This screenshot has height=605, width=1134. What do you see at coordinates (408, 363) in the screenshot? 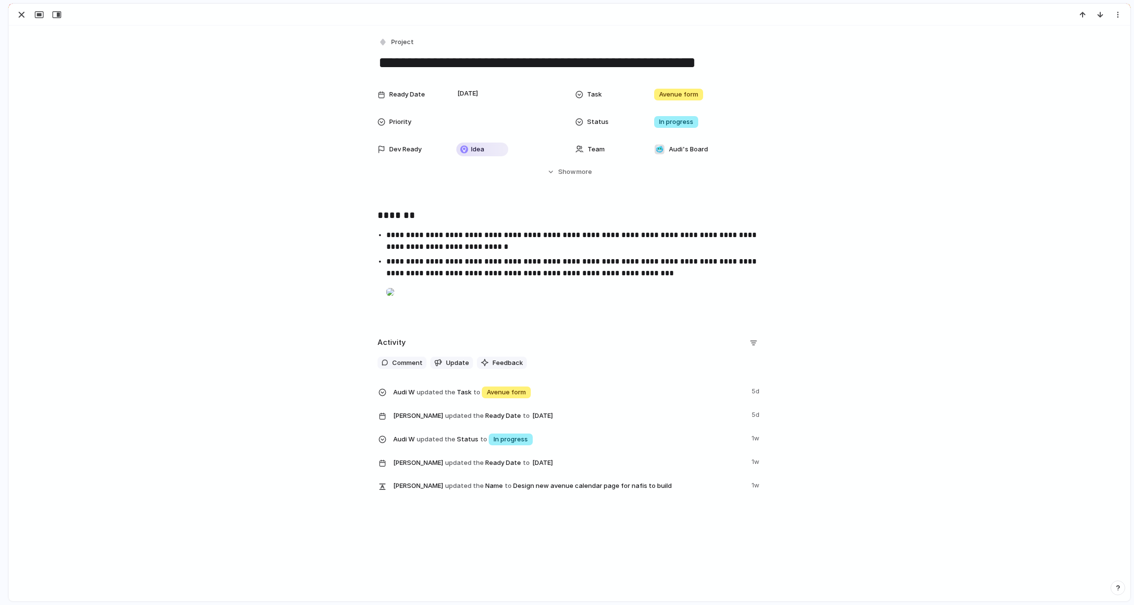
I see `span: Comment` at bounding box center [408, 363].